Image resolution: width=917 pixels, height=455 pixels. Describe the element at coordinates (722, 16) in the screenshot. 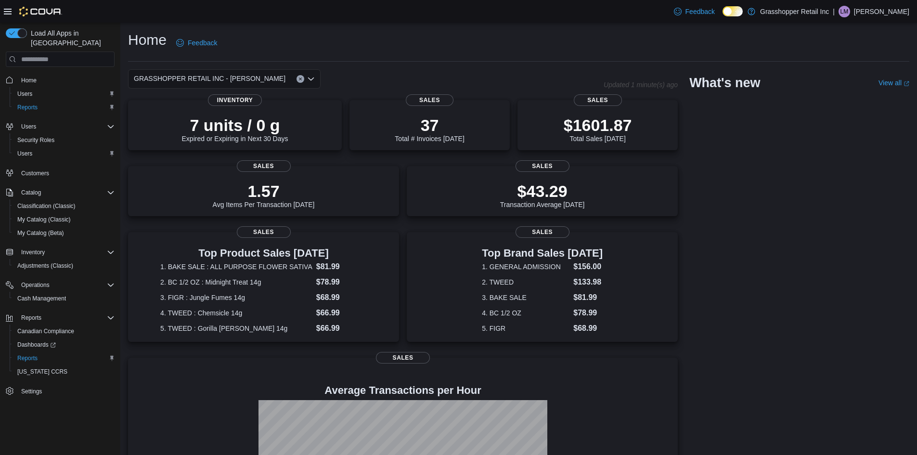

I see `span: Dark Mode` at that location.